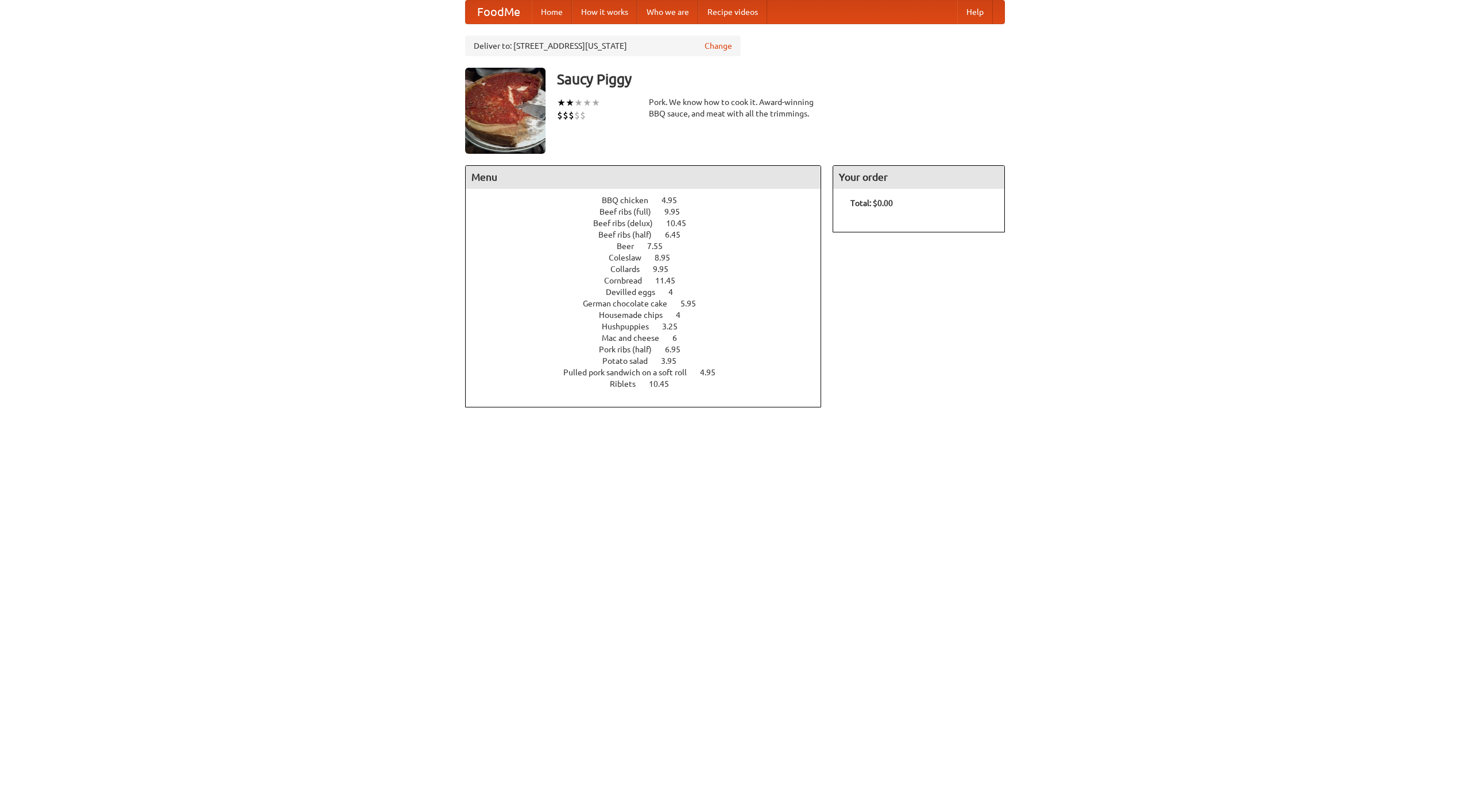 The image size is (1470, 812). What do you see at coordinates (671, 280) in the screenshot?
I see `span: 11.45` at bounding box center [671, 280].